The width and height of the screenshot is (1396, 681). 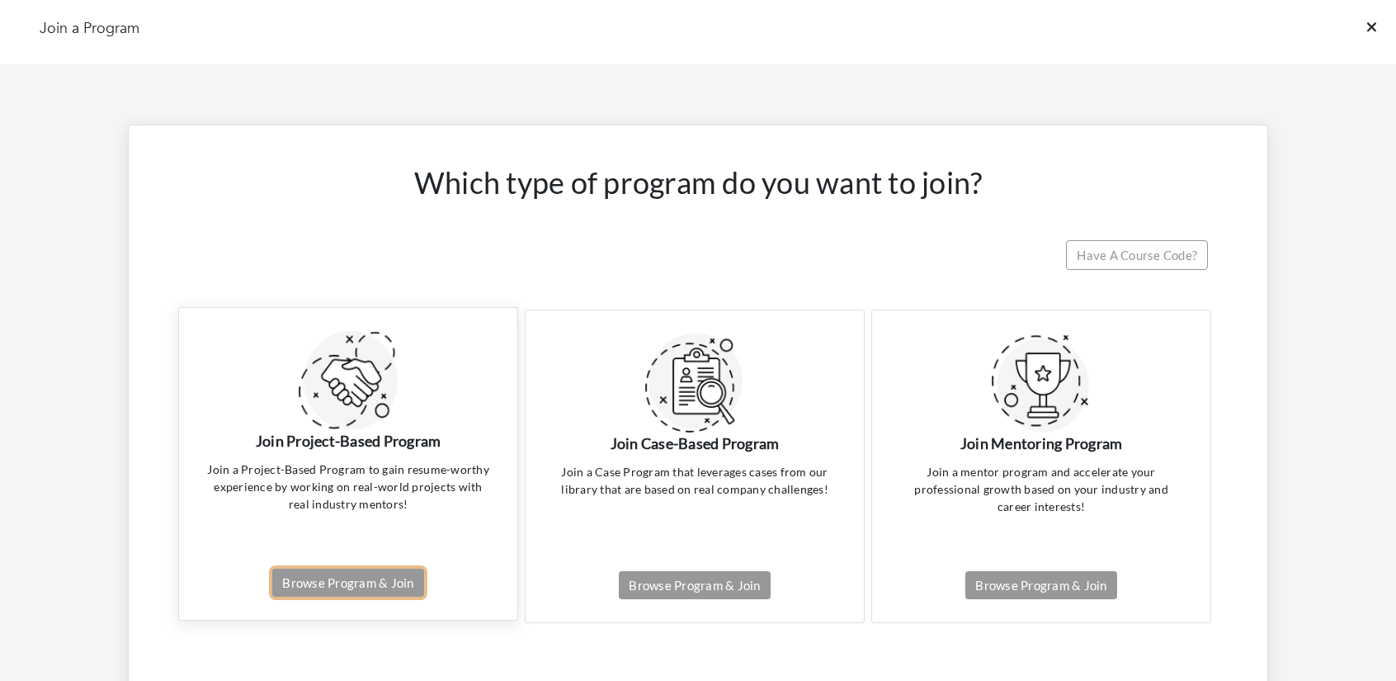 What do you see at coordinates (1137, 255) in the screenshot?
I see `a: Have A Course Code?` at bounding box center [1137, 255].